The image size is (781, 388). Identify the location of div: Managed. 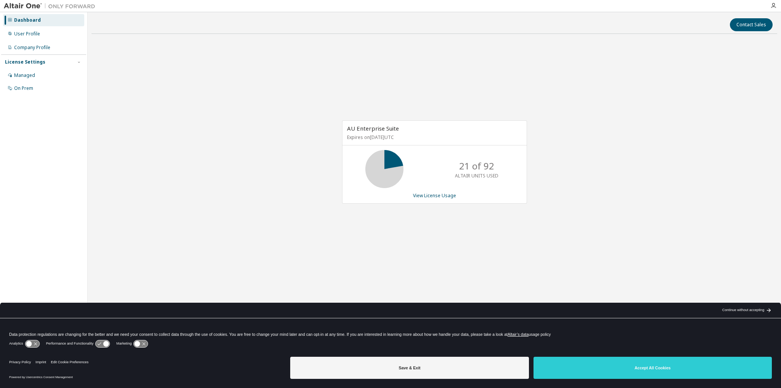
(24, 75).